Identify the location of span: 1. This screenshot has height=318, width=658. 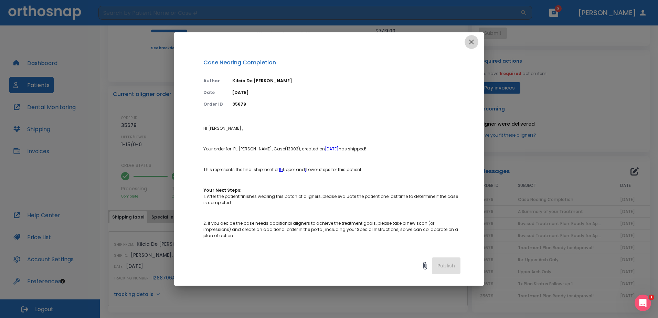
(652, 297).